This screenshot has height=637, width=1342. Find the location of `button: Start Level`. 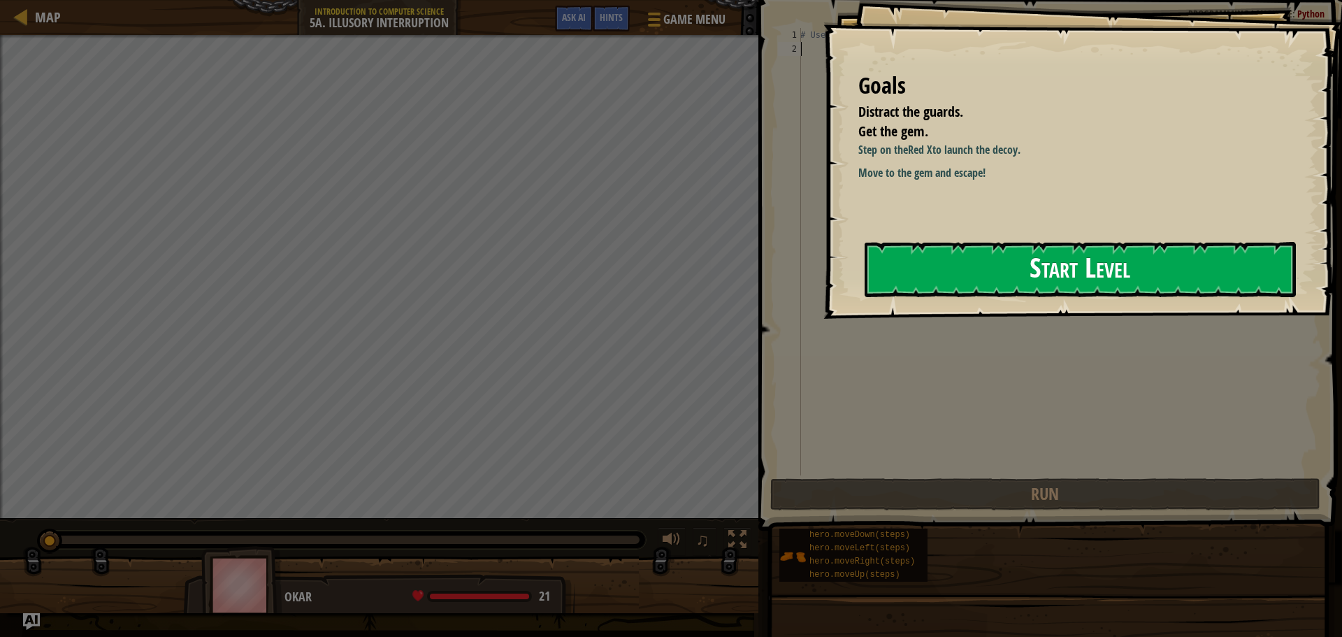

button: Start Level is located at coordinates (1080, 269).